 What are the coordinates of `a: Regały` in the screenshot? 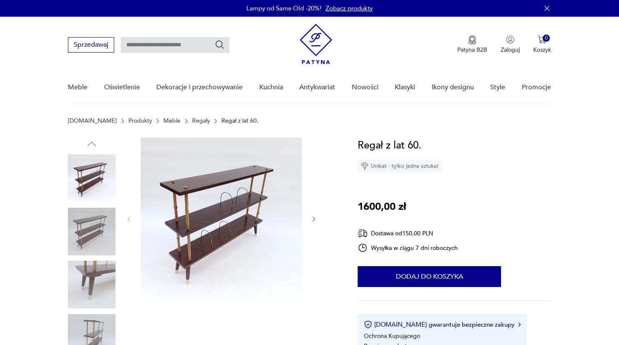 It's located at (201, 121).